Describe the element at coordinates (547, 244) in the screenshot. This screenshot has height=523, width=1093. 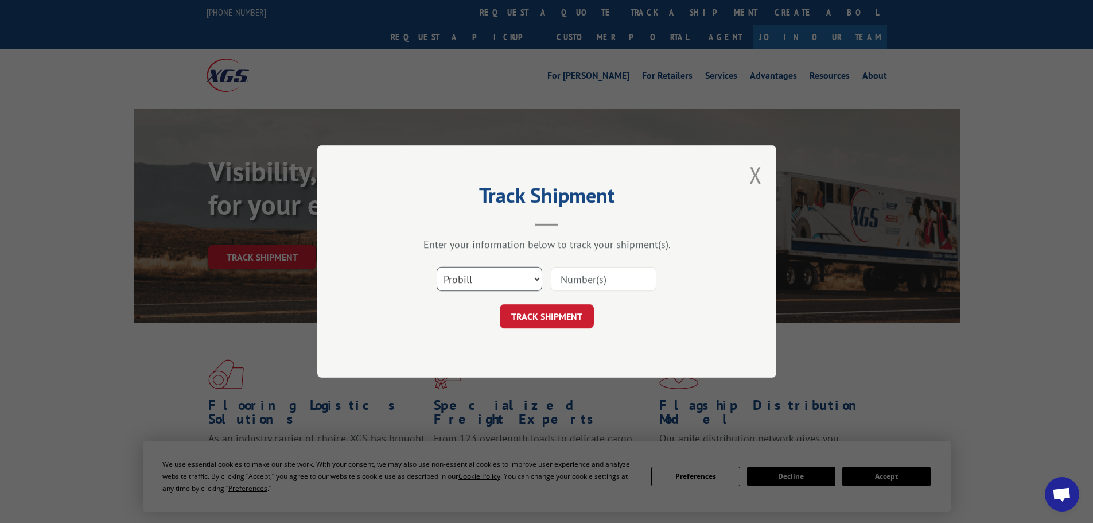
I see `div: Enter your information below to track your shipment(s).` at that location.